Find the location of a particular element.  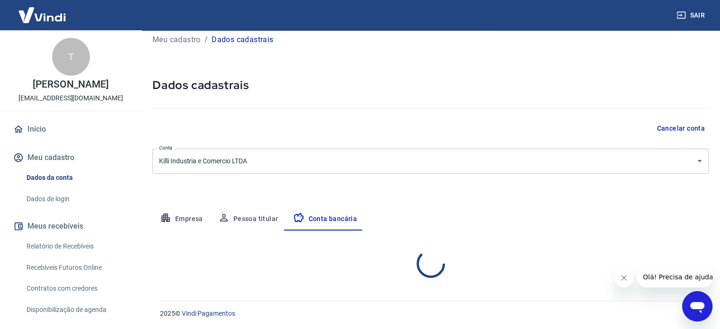

a: Dados da conta is located at coordinates (76, 177).